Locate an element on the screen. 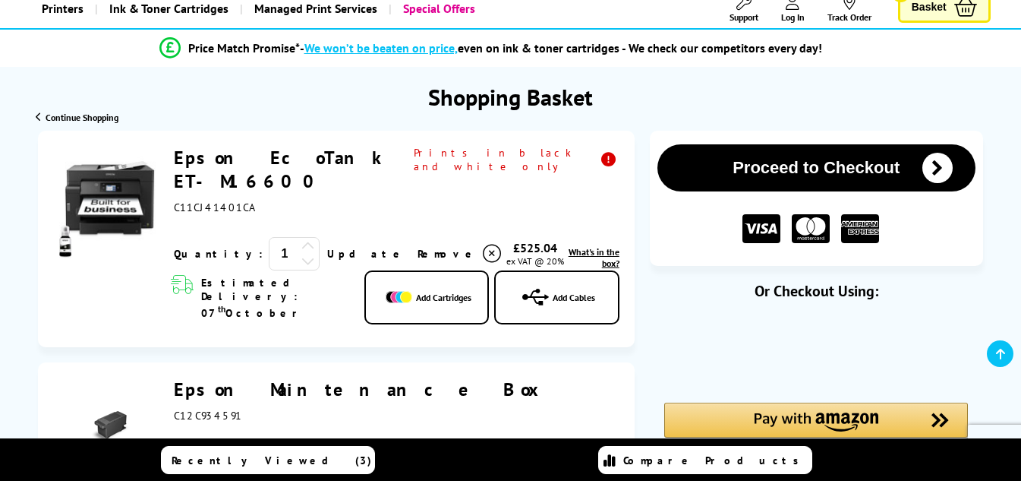 This screenshot has width=1021, height=481. a: Epson EcoTank ET-M16600 is located at coordinates (282, 169).